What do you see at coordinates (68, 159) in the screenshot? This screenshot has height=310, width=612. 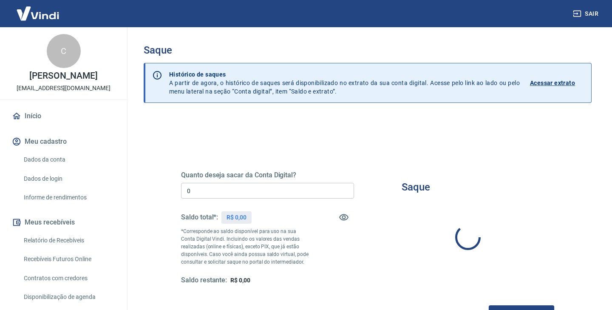 I see `a: Dados da conta` at bounding box center [68, 159].